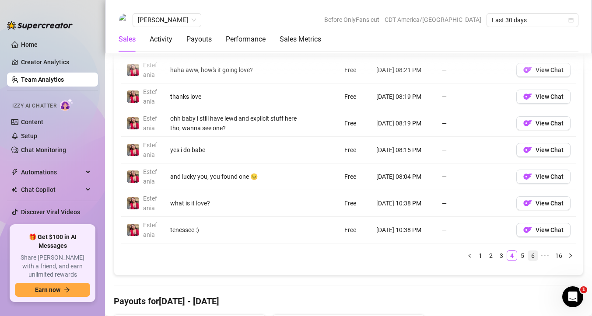 Image resolution: width=592 pixels, height=316 pixels. What do you see at coordinates (234, 123) in the screenshot?
I see `div: ohh baby i still have lewd and explicit stuff here tho, wanna see one?` at bounding box center [234, 123].